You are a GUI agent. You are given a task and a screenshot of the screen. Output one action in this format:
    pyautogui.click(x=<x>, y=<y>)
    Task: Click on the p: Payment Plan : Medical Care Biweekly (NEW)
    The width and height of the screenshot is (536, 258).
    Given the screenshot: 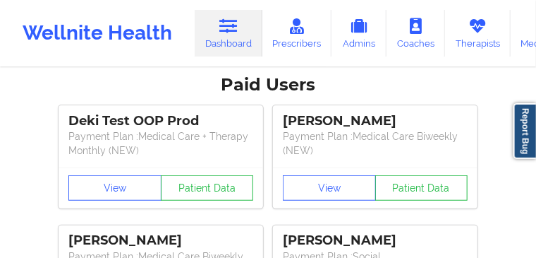 What is the action you would take?
    pyautogui.click(x=375, y=143)
    